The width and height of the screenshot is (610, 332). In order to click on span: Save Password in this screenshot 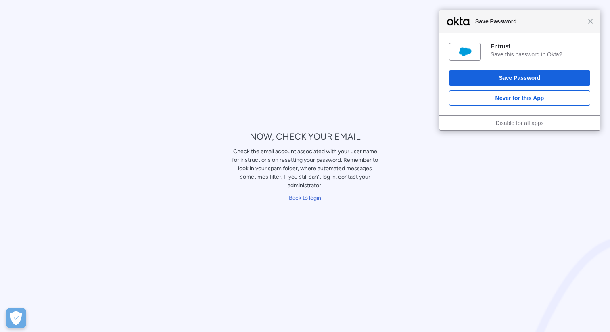, I will do `click(529, 21)`.